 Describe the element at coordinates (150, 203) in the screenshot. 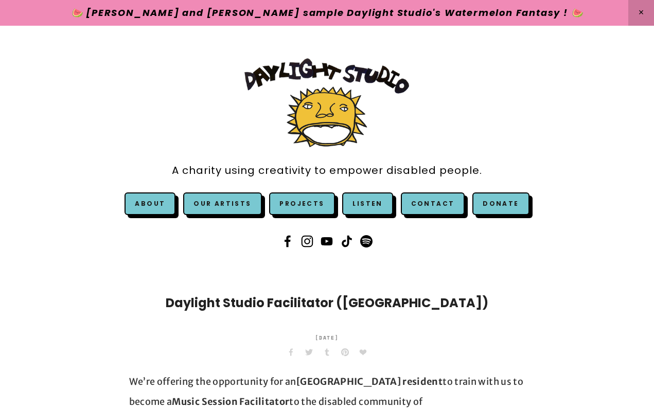

I see `a: About` at that location.